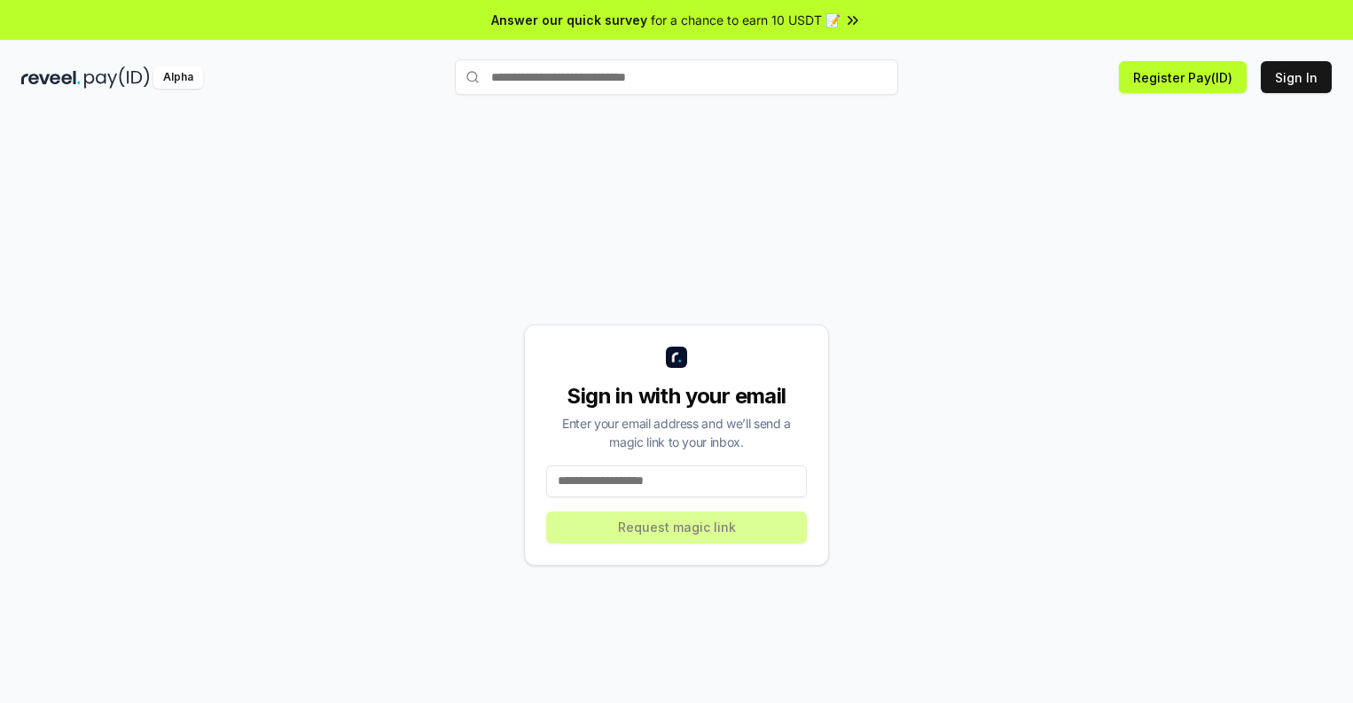 The width and height of the screenshot is (1353, 703). What do you see at coordinates (1183, 77) in the screenshot?
I see `button: Register Pay(ID)` at bounding box center [1183, 77].